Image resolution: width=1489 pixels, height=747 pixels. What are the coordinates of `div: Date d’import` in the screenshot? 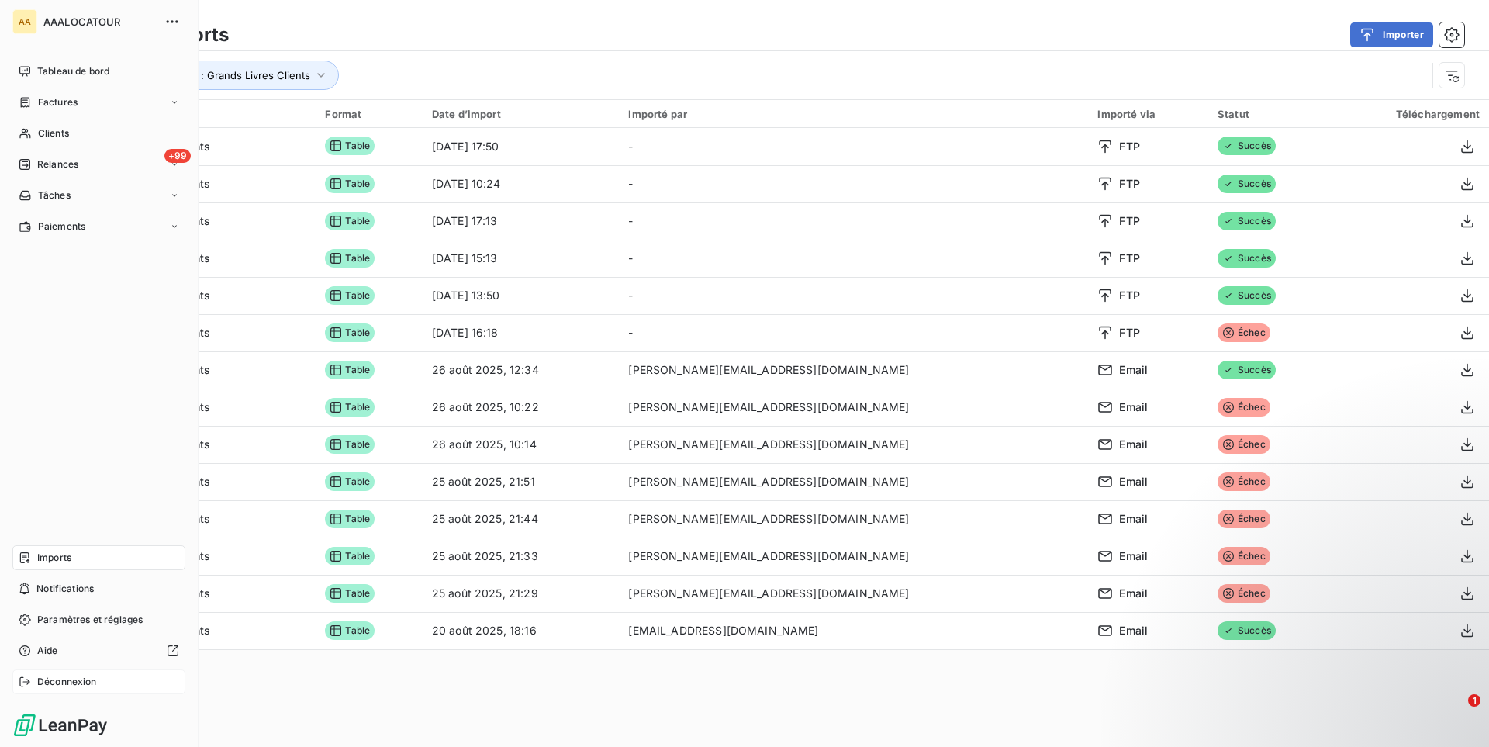 It's located at (521, 114).